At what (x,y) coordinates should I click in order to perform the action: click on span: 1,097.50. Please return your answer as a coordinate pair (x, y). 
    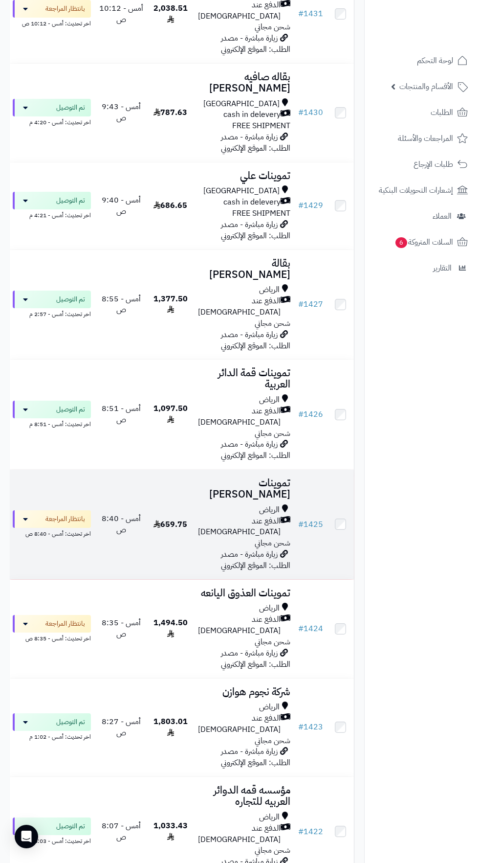
    Looking at the image, I should click on (171, 414).